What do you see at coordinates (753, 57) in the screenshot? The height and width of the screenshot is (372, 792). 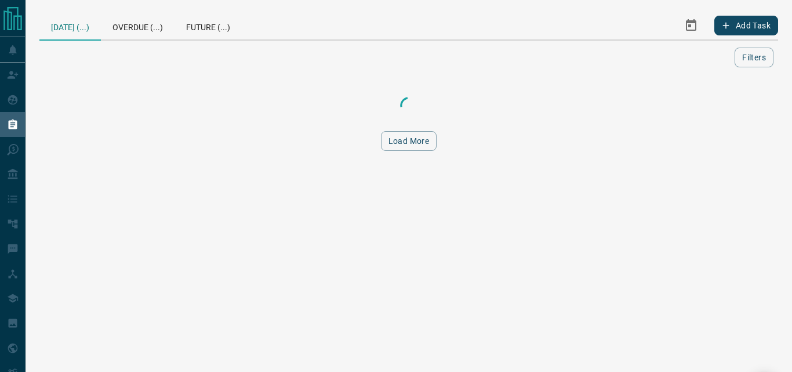 I see `button: Filters` at bounding box center [753, 57].